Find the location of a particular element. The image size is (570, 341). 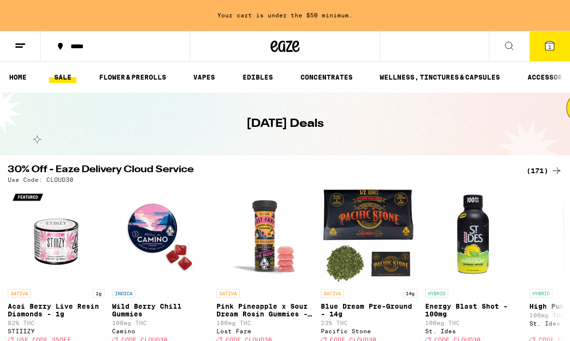

p: Energy Blast Shot - 100mg is located at coordinates (473, 310).